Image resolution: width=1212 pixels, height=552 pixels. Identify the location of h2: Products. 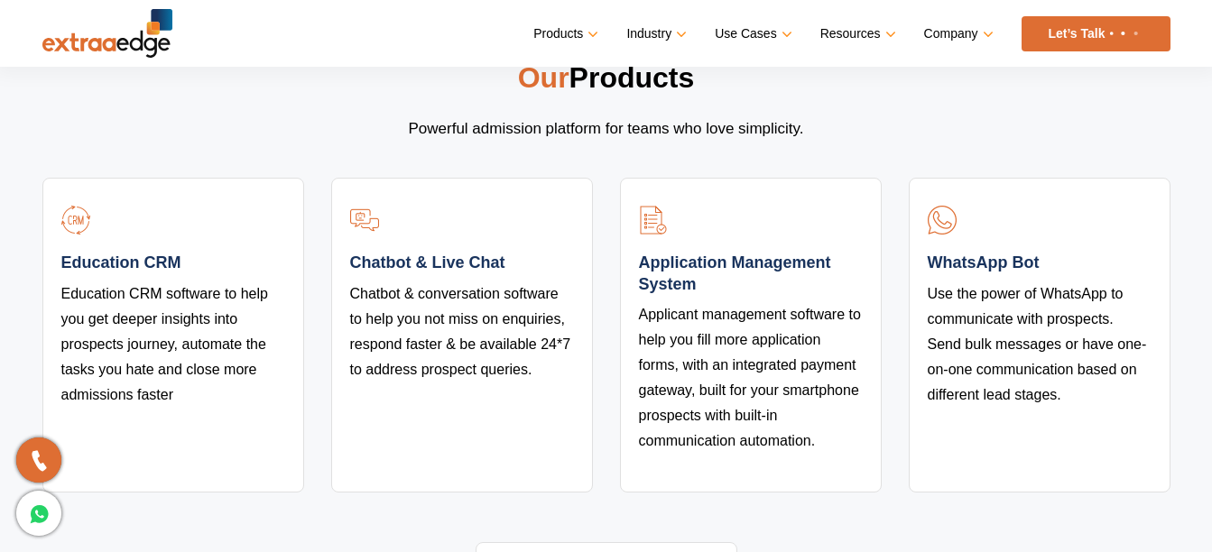
(607, 87).